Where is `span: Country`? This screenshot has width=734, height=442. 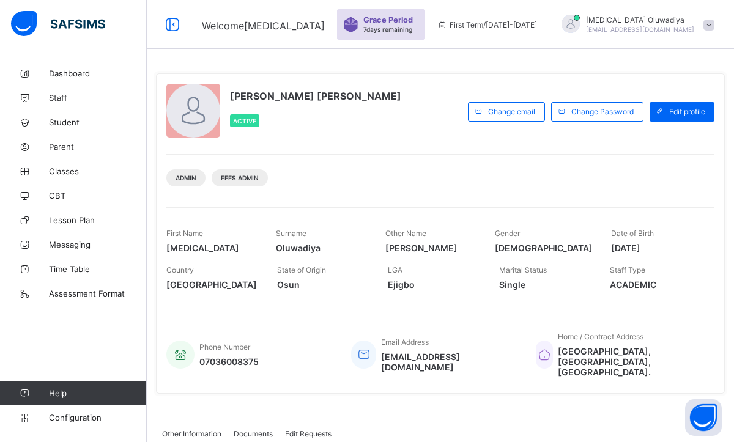 span: Country is located at coordinates (180, 270).